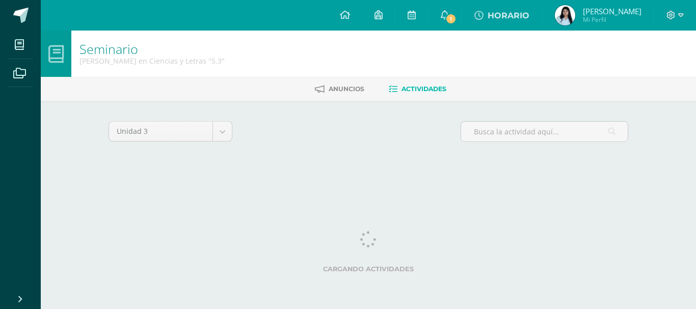 The height and width of the screenshot is (309, 696). I want to click on input: Busca la actividad aquí..., so click(544, 131).